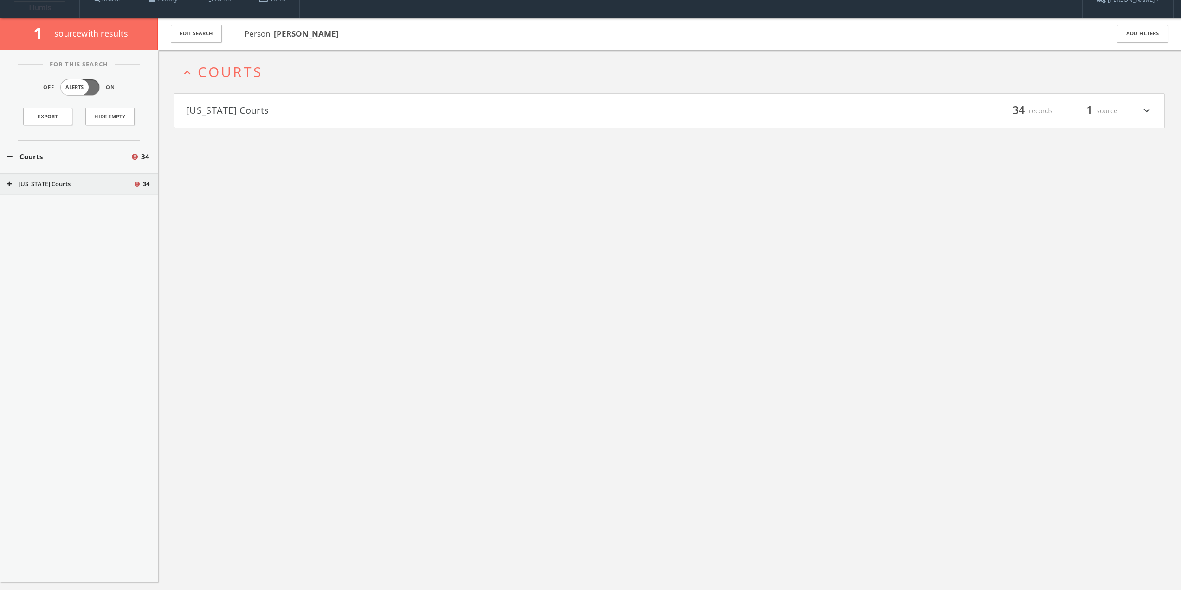 The width and height of the screenshot is (1181, 590). I want to click on button: Hide Empty, so click(110, 117).